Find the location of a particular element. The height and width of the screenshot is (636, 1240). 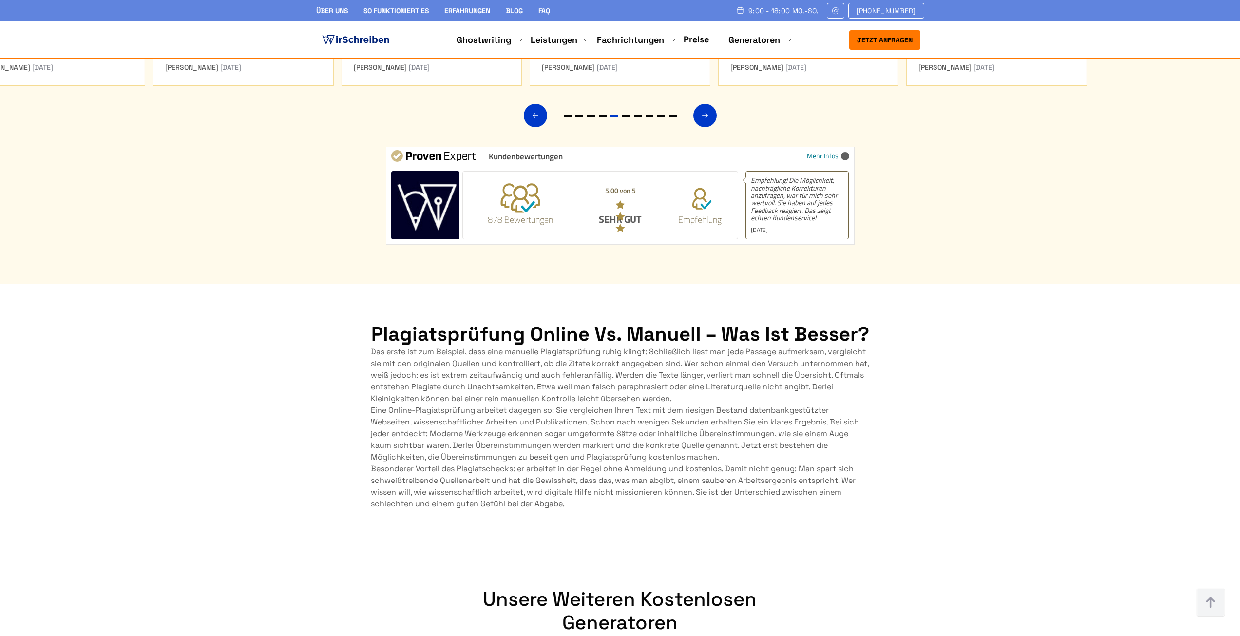

span: Go to slide 3 is located at coordinates (591, 116).